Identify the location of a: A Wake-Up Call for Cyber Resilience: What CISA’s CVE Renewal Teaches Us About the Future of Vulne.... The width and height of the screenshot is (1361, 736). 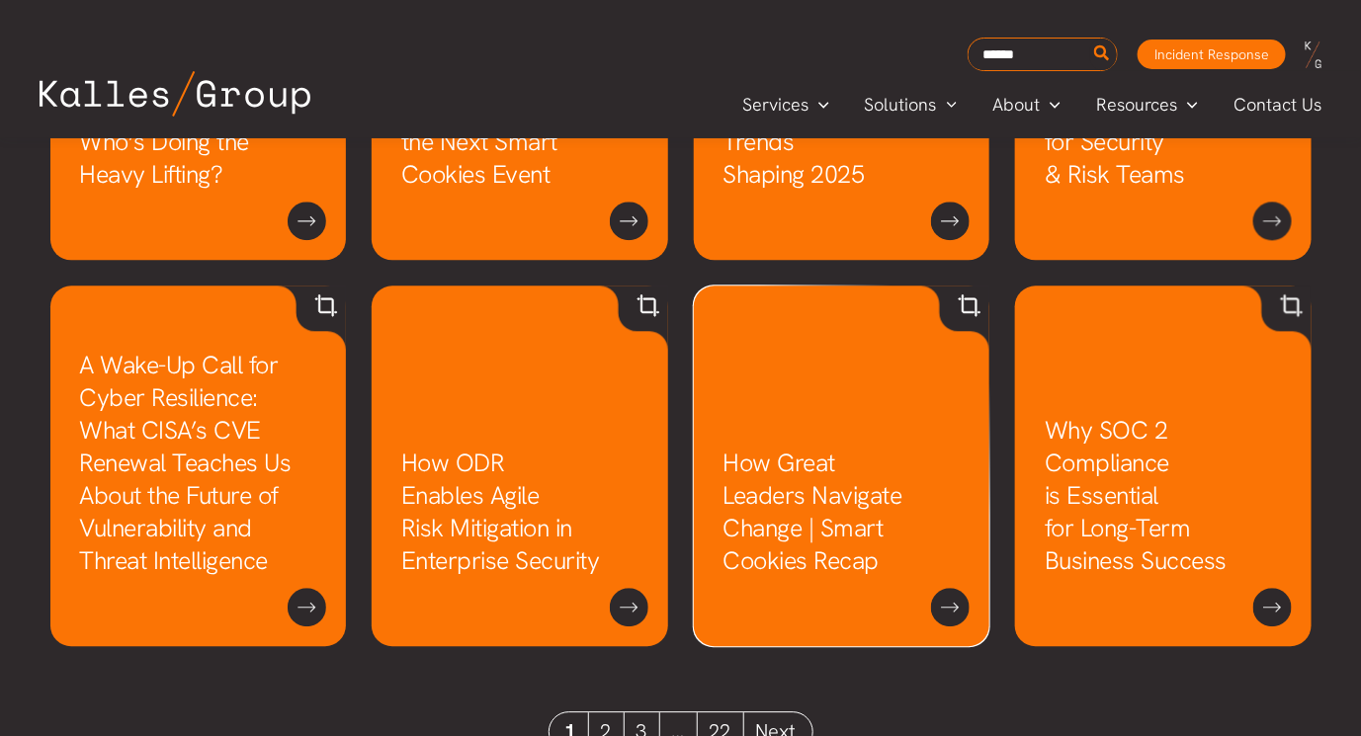
(186, 462).